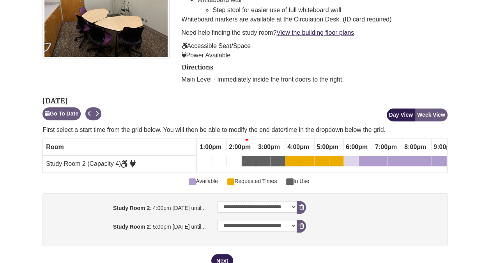  What do you see at coordinates (395, 162) in the screenshot?
I see `a: 7:30pm Monday, October 6, 2025 - Study Room 2 - Available` at bounding box center [395, 162].